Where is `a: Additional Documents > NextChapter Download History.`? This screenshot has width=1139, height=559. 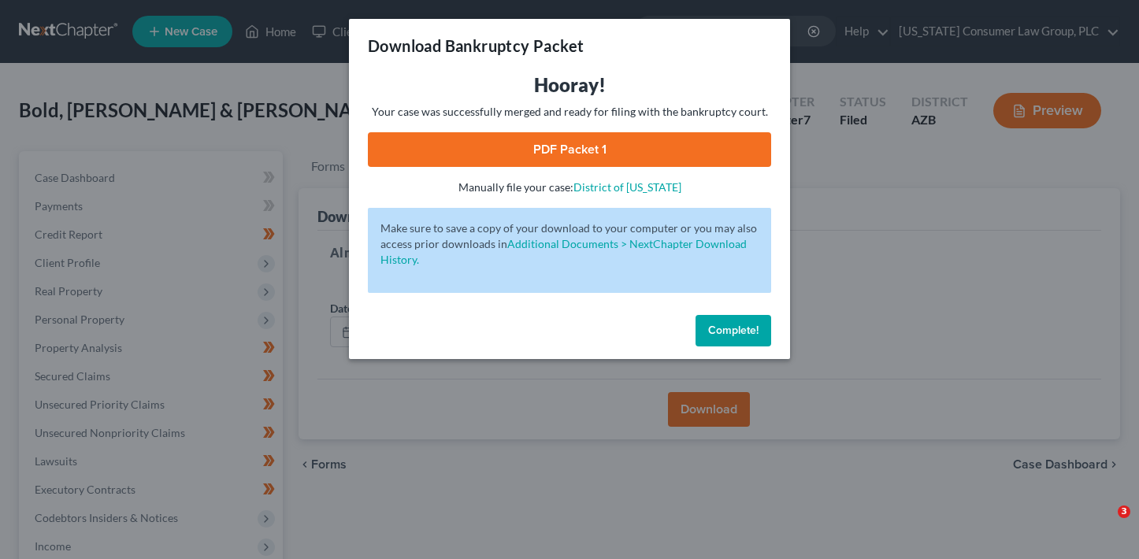 a: Additional Documents > NextChapter Download History. is located at coordinates (563, 251).